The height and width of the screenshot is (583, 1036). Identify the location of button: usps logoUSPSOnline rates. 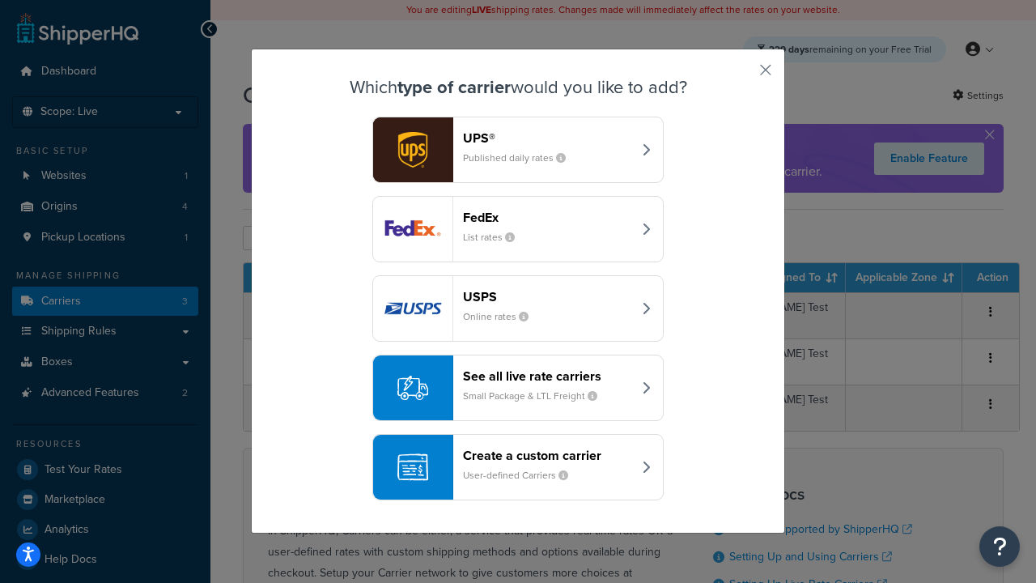
(518, 308).